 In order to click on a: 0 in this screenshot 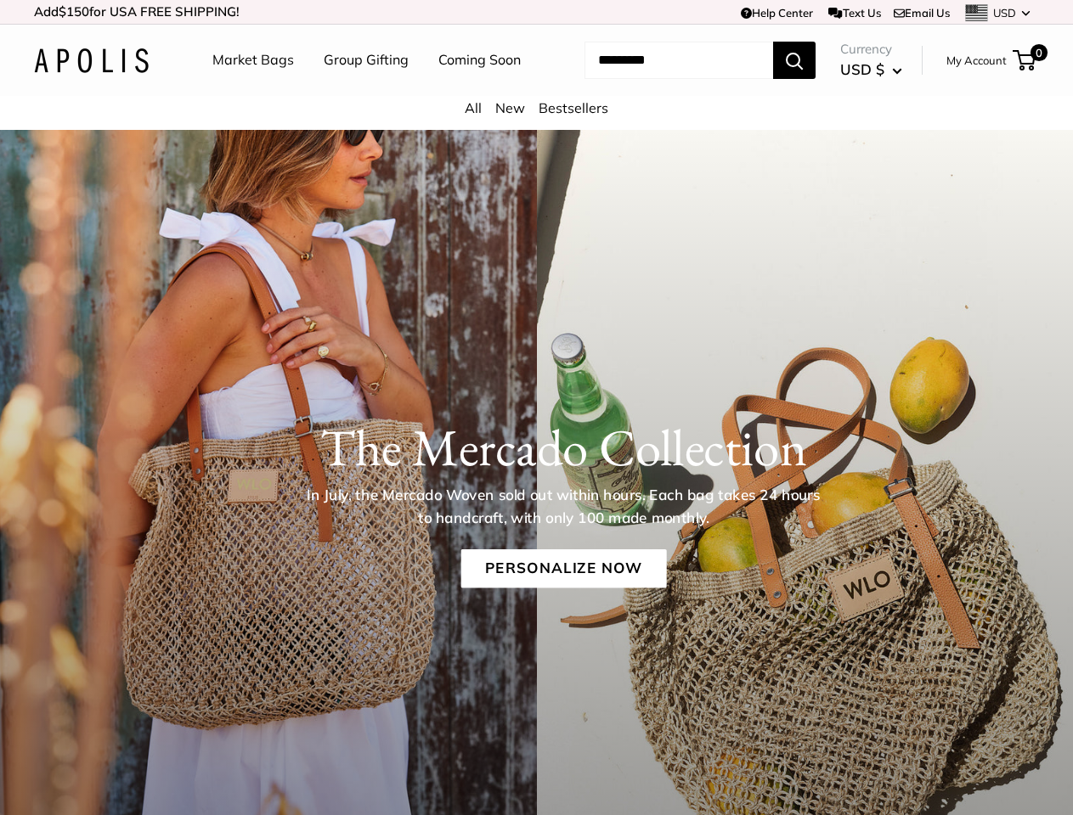, I will do `click(1024, 60)`.